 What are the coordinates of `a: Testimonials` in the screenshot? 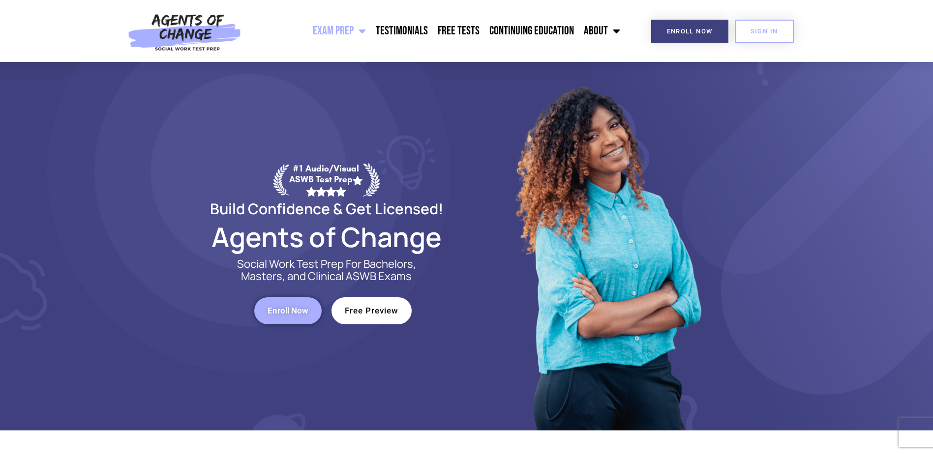 It's located at (402, 31).